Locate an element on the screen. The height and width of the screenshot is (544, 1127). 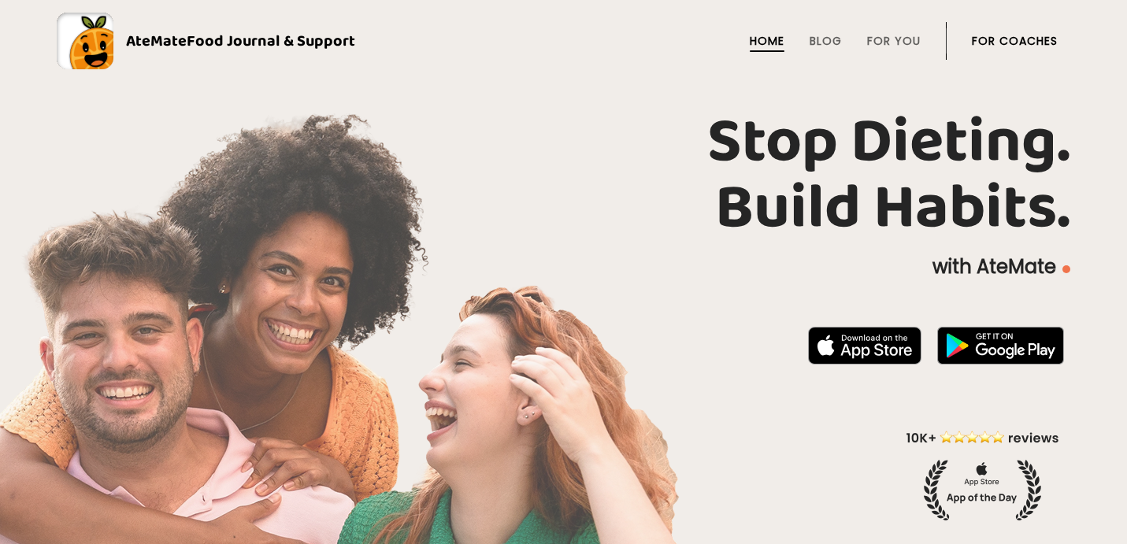
a: For Coaches is located at coordinates (1014, 41).